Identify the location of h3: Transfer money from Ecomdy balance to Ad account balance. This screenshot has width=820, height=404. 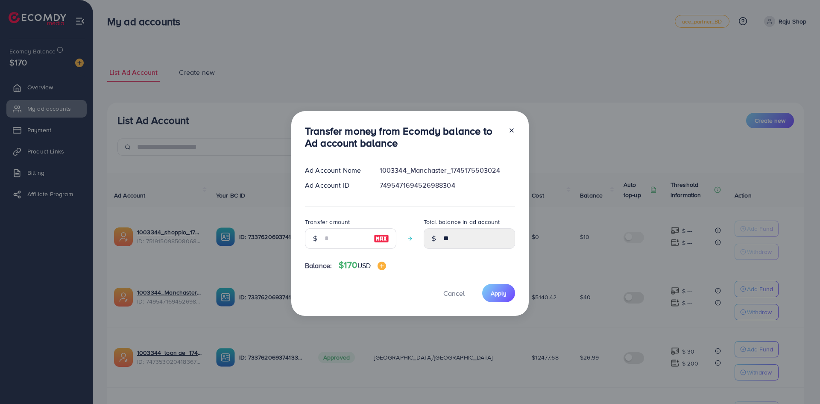
(403, 137).